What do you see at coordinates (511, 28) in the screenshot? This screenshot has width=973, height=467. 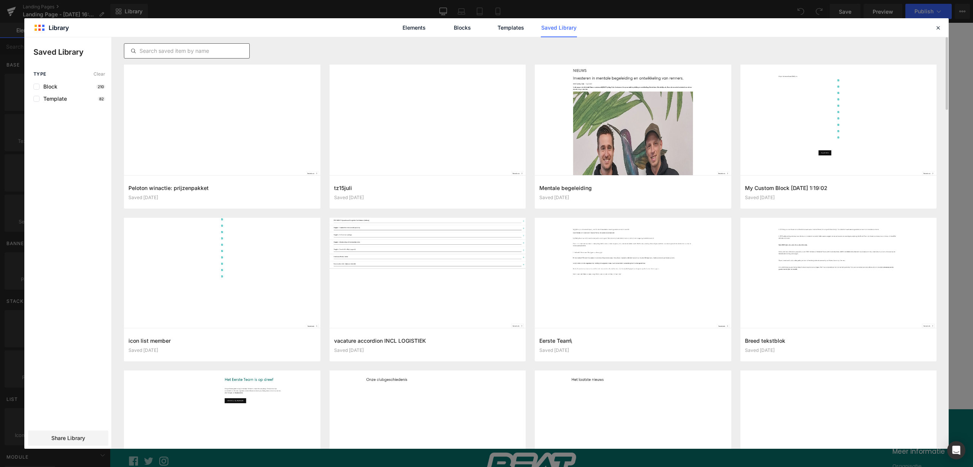 I see `a: Templates` at bounding box center [511, 28].